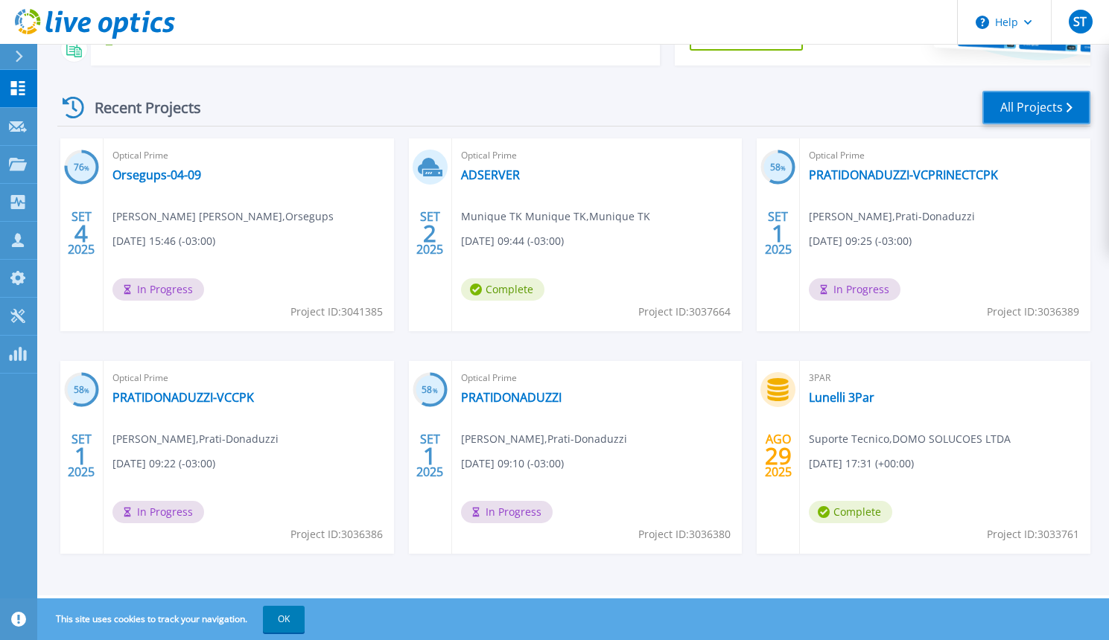  I want to click on span: 2, so click(430, 233).